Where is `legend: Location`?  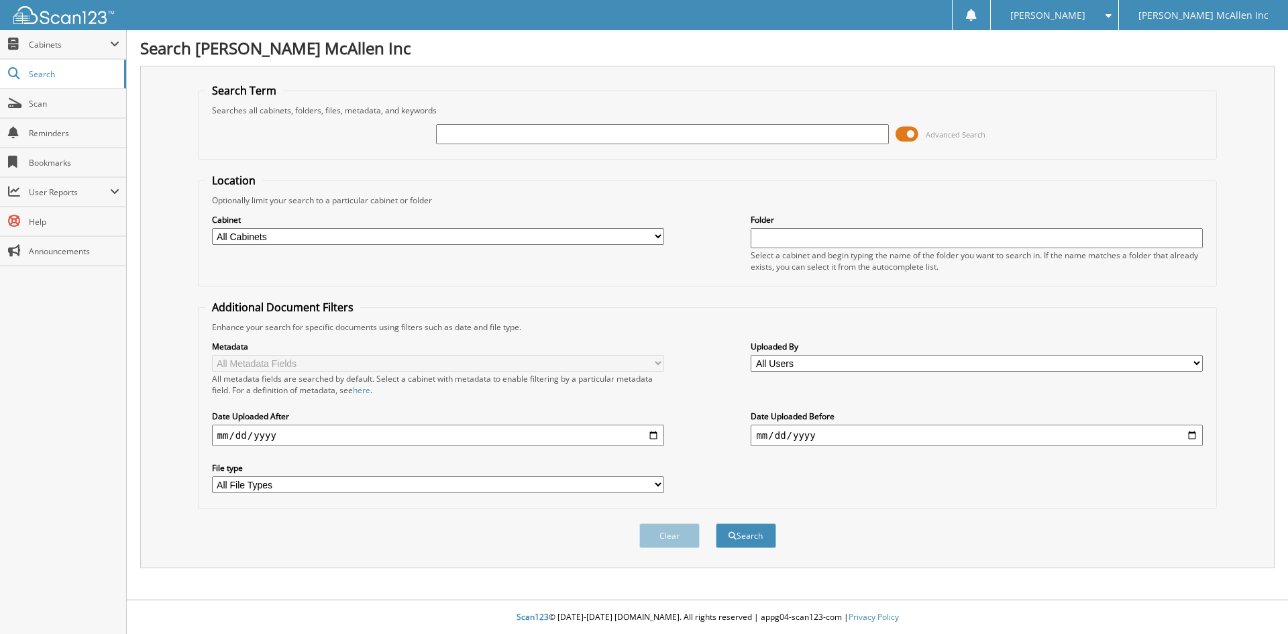 legend: Location is located at coordinates (234, 180).